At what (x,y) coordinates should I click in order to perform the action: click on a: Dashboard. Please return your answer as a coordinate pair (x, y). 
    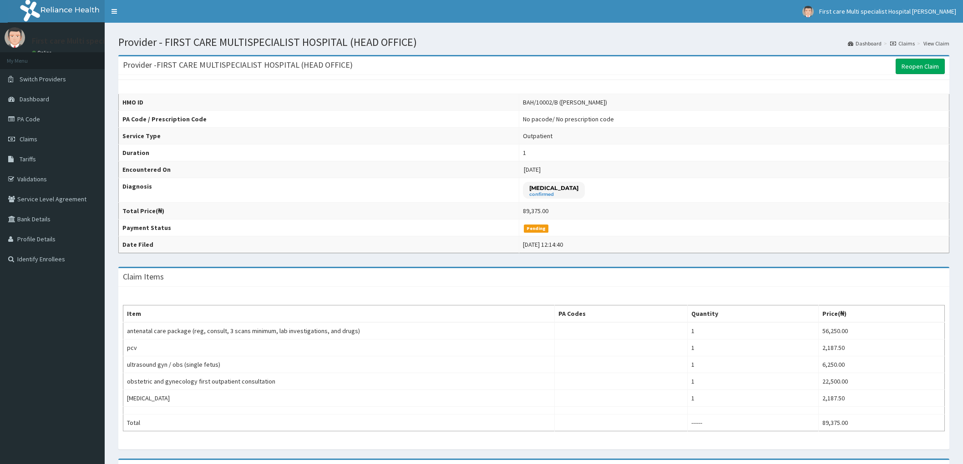
    Looking at the image, I should click on (864, 43).